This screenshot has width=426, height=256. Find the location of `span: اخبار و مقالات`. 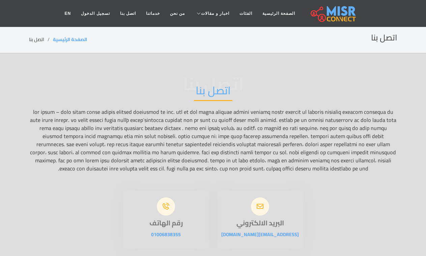

span: اخبار و مقالات is located at coordinates (215, 13).